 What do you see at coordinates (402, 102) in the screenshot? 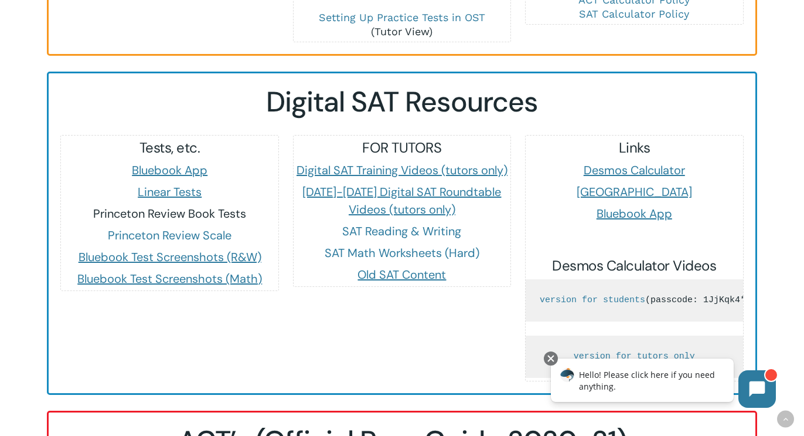
I see `h2: Digital SAT Resources` at bounding box center [402, 102].